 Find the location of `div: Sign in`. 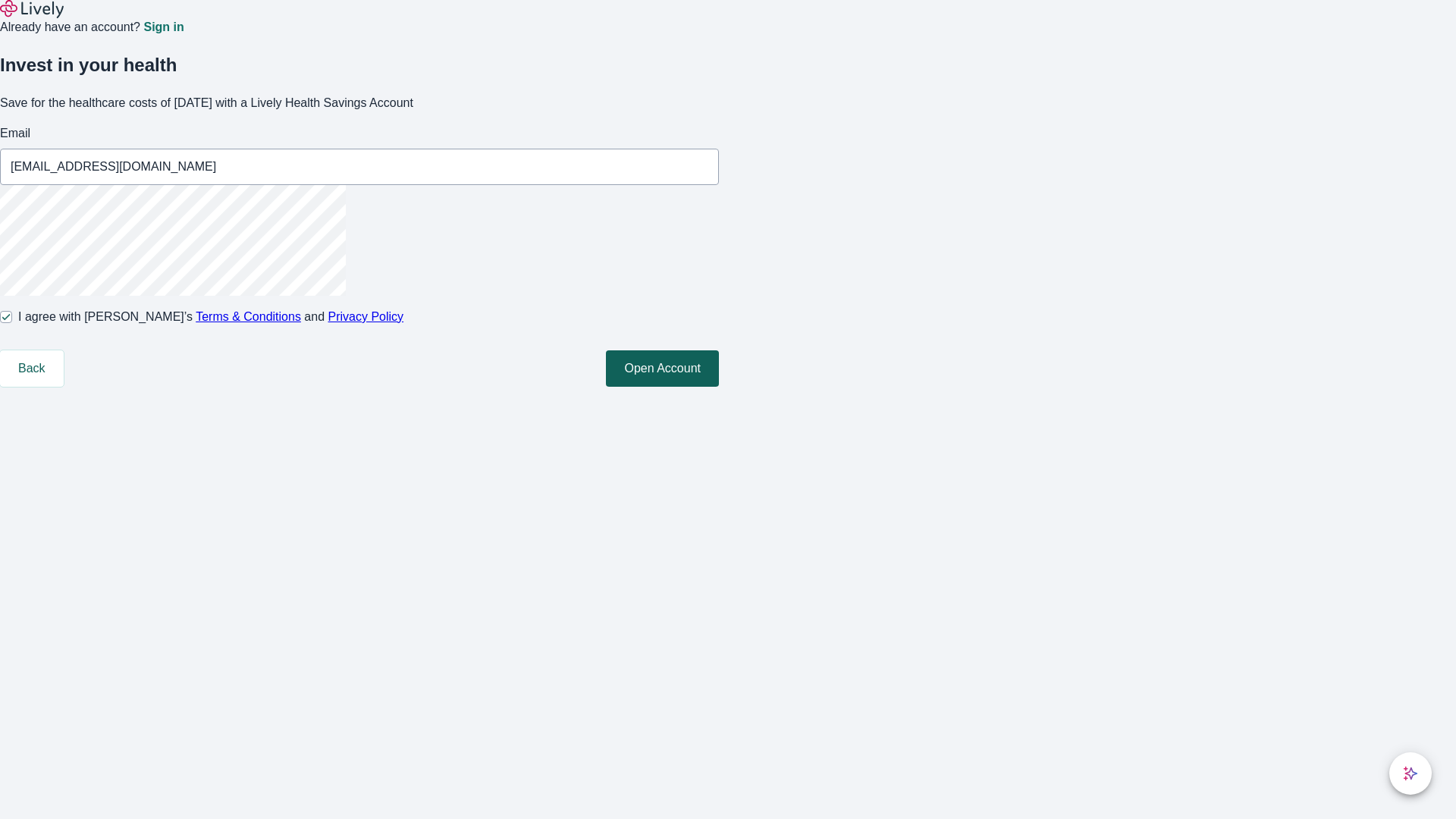

div: Sign in is located at coordinates (163, 27).